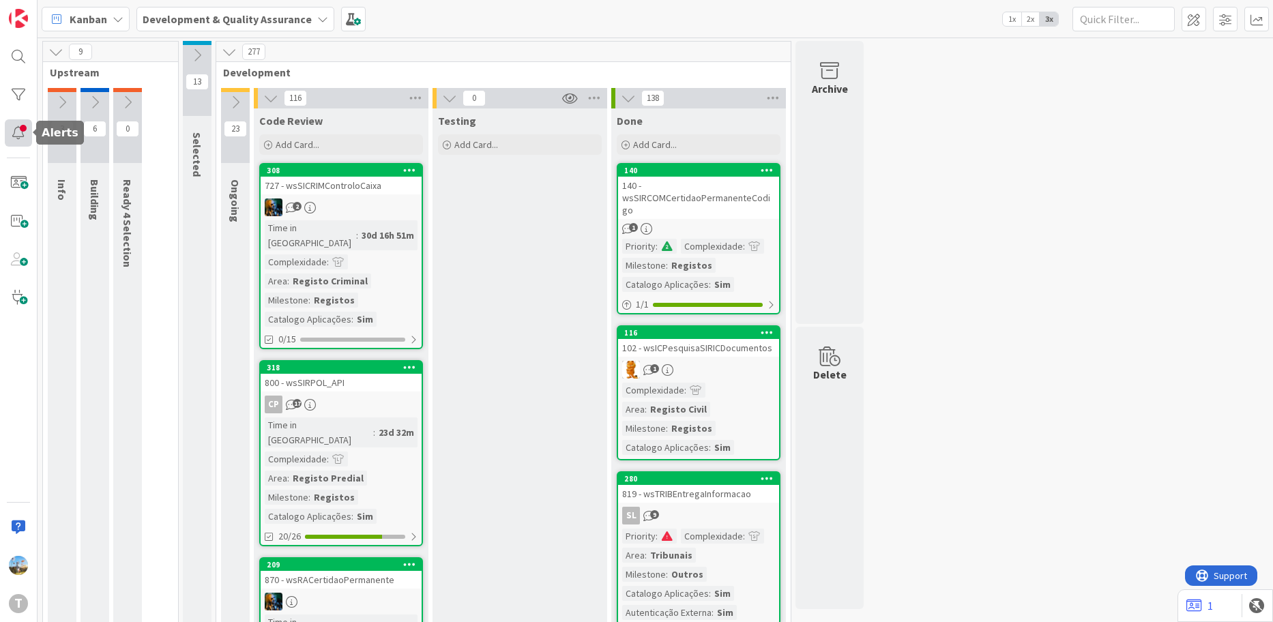 The width and height of the screenshot is (1273, 622). What do you see at coordinates (235, 129) in the screenshot?
I see `span: 23` at bounding box center [235, 129].